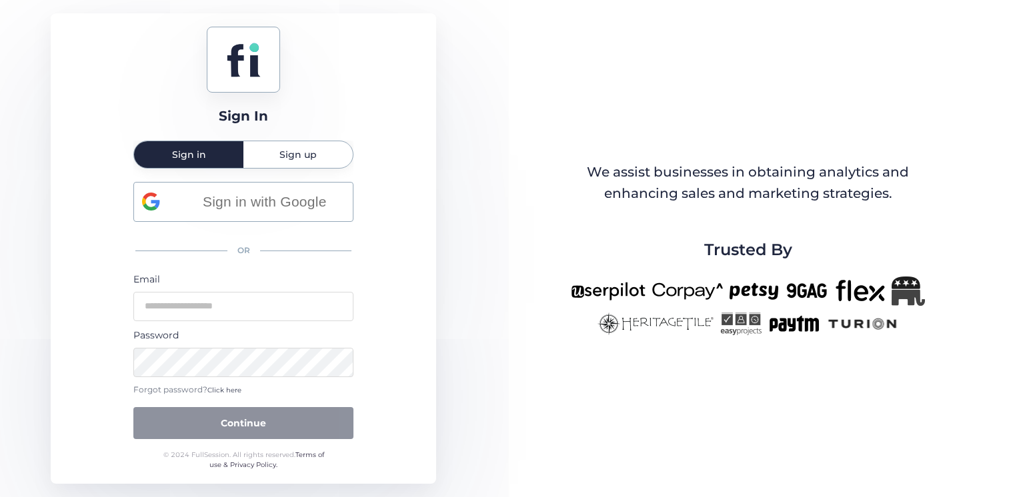 The width and height of the screenshot is (1019, 497). Describe the element at coordinates (860, 291) in the screenshot. I see `img: flex-new.png` at that location.